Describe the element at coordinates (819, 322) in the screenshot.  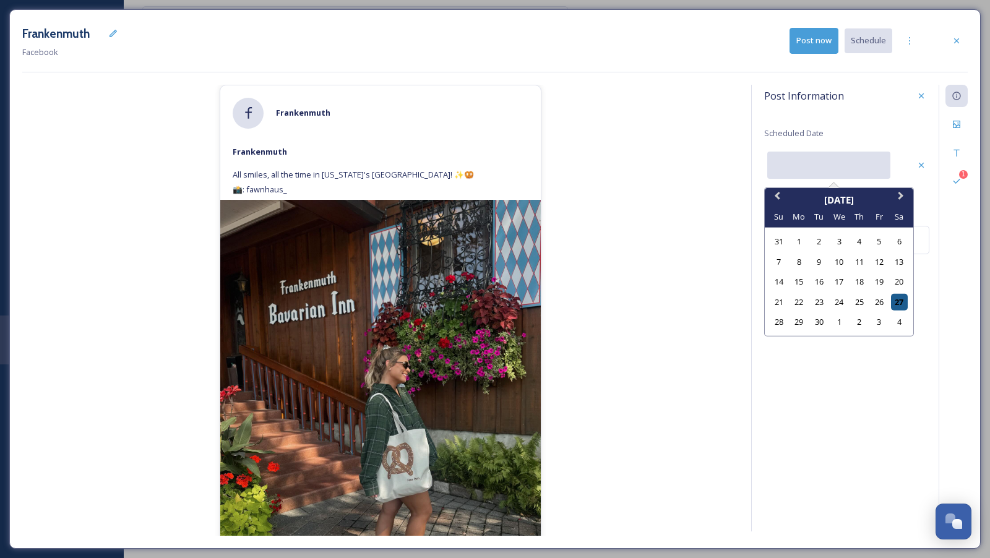
I see `div: Choose Tuesday, September 30th, 2025` at that location.